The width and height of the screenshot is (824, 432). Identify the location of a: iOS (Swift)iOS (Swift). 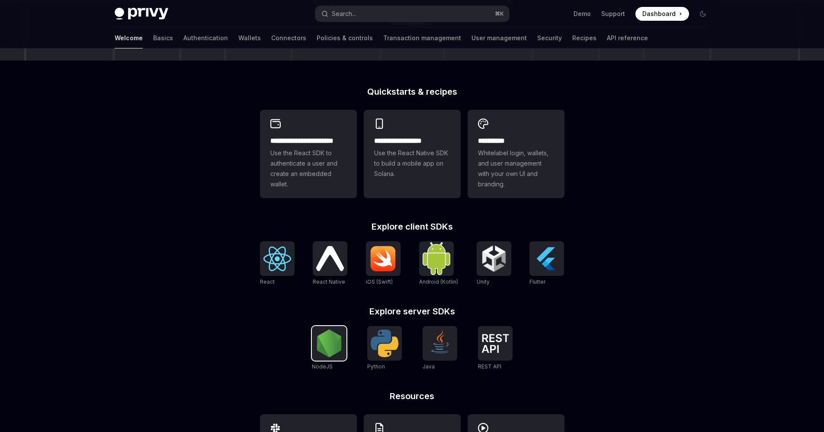
(383, 264).